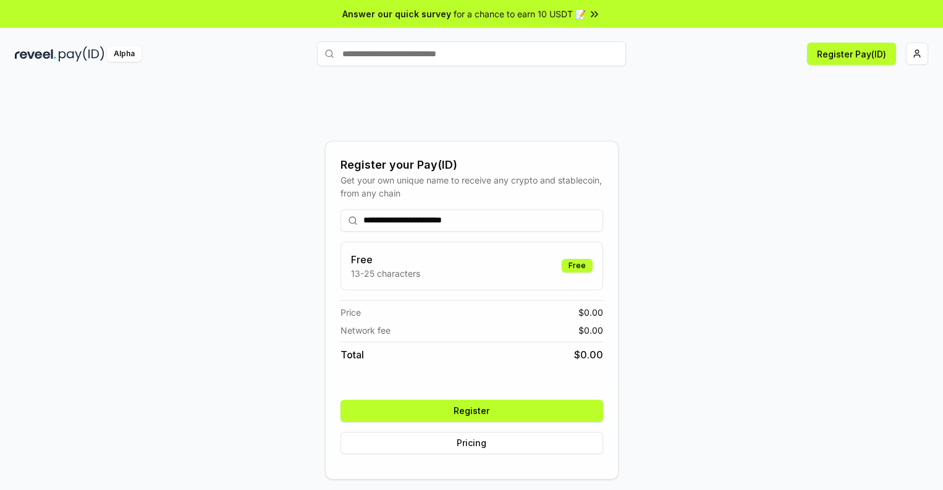  What do you see at coordinates (577, 266) in the screenshot?
I see `div: Free` at bounding box center [577, 266].